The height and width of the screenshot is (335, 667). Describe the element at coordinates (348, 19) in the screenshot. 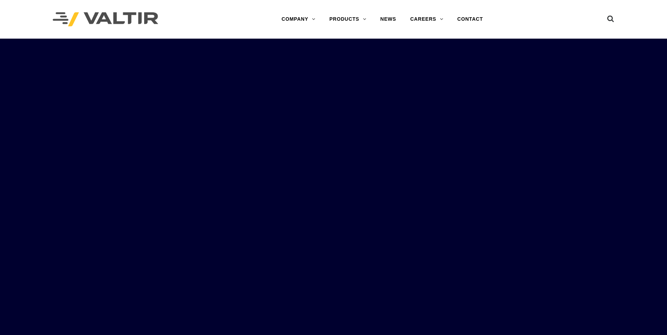

I see `a: PRODUCTS` at that location.